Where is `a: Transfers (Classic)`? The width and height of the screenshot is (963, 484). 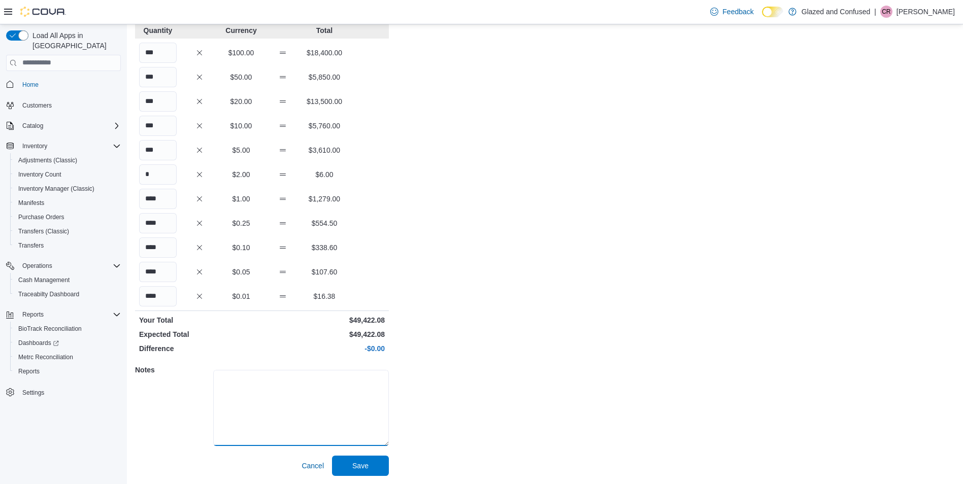 a: Transfers (Classic) is located at coordinates (44, 231).